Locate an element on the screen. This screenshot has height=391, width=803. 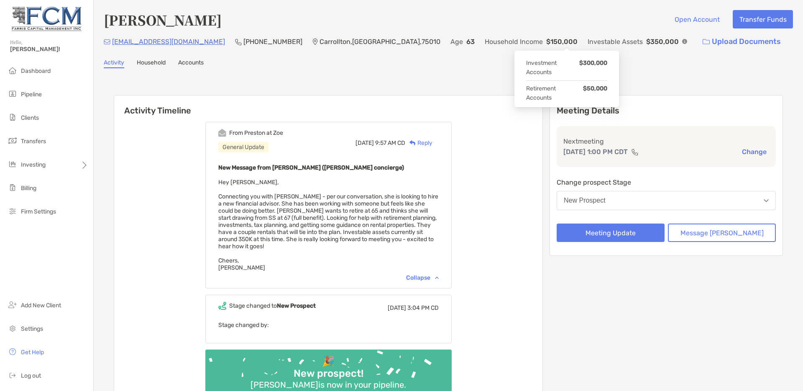
a: Accounts is located at coordinates (191, 64).